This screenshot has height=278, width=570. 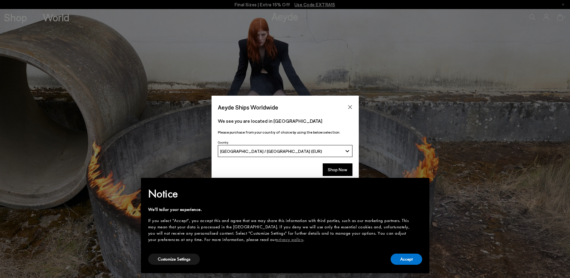 I want to click on button: Close, so click(x=350, y=107).